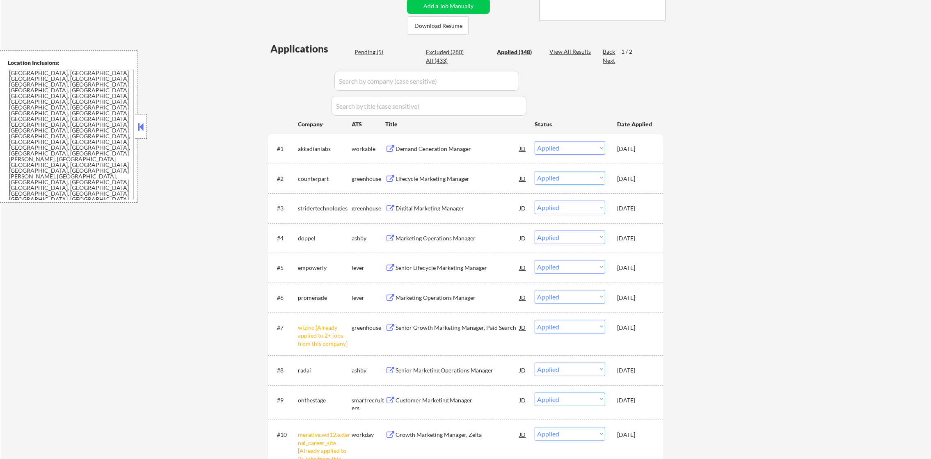 The height and width of the screenshot is (459, 931). What do you see at coordinates (284, 328) in the screenshot?
I see `div: #7` at bounding box center [284, 328].